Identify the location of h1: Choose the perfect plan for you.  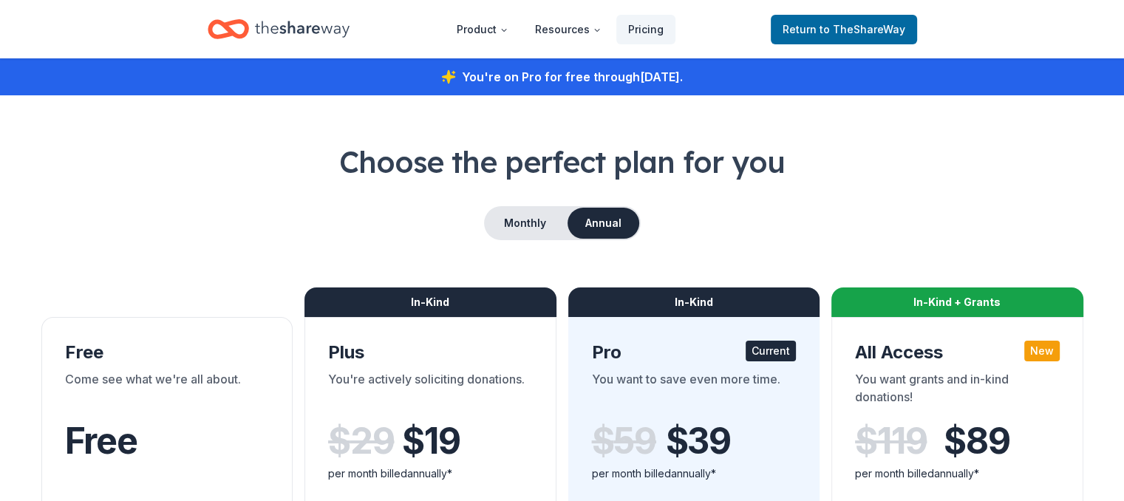
(561, 162).